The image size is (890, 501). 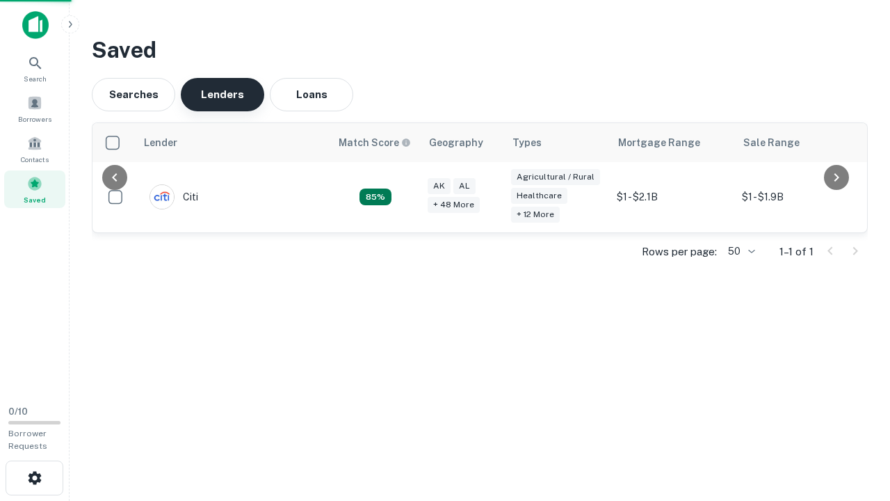 I want to click on p: Rows per page:, so click(x=680, y=252).